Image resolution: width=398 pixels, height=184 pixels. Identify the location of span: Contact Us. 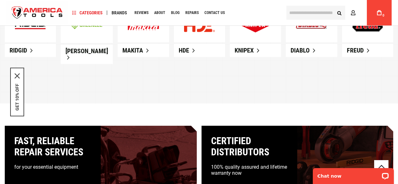
(215, 13).